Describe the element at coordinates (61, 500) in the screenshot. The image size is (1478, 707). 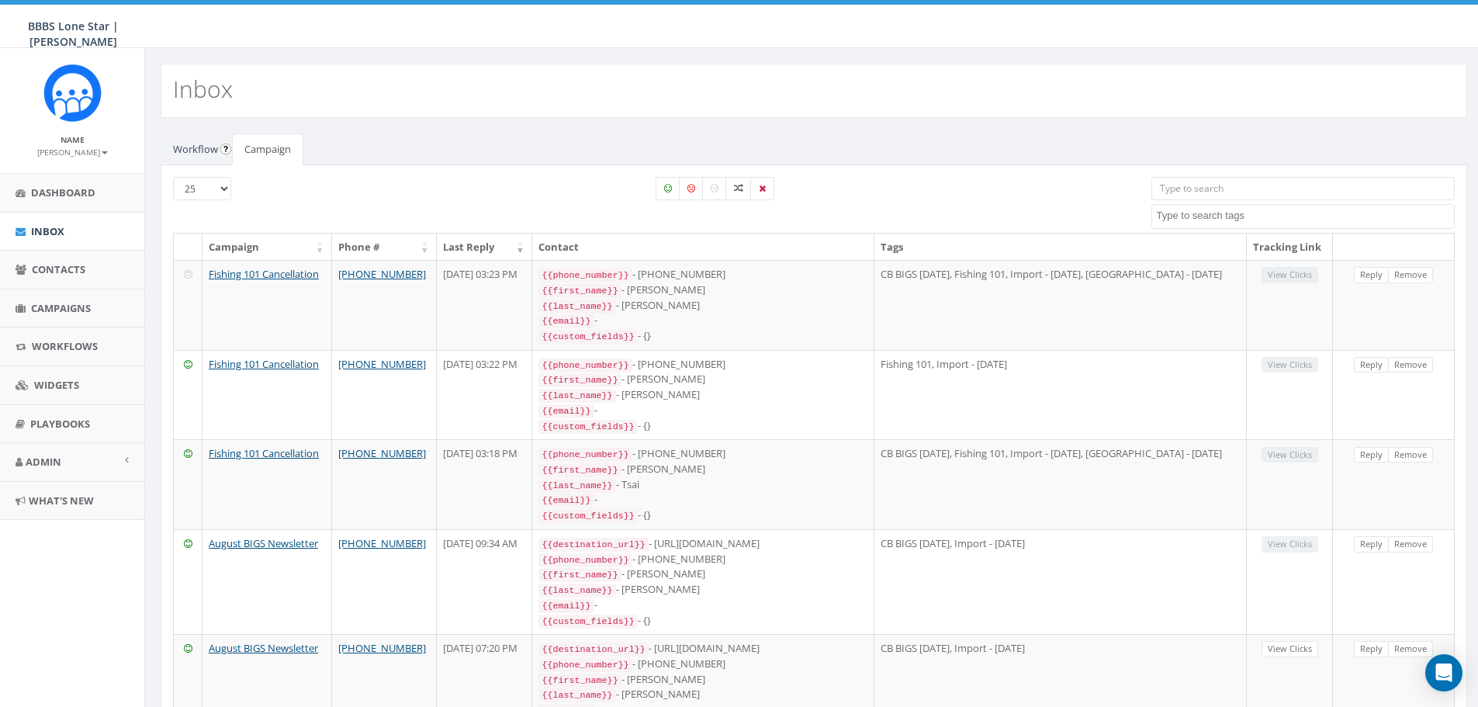
I see `span: What's New` at that location.